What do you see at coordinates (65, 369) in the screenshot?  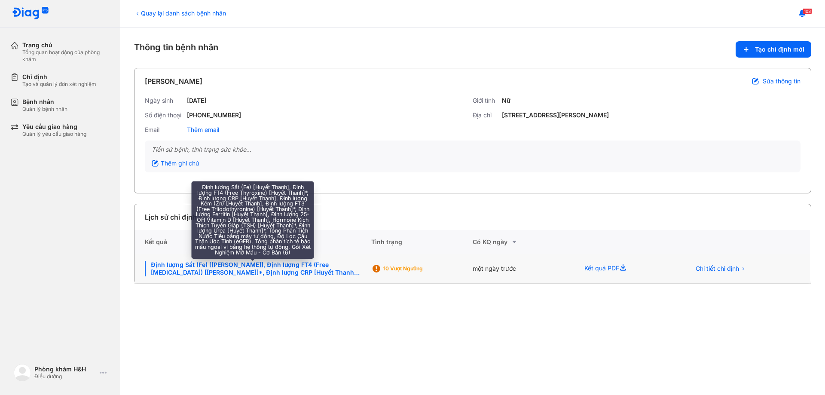 I see `div: Phòng khám H&H` at bounding box center [65, 369].